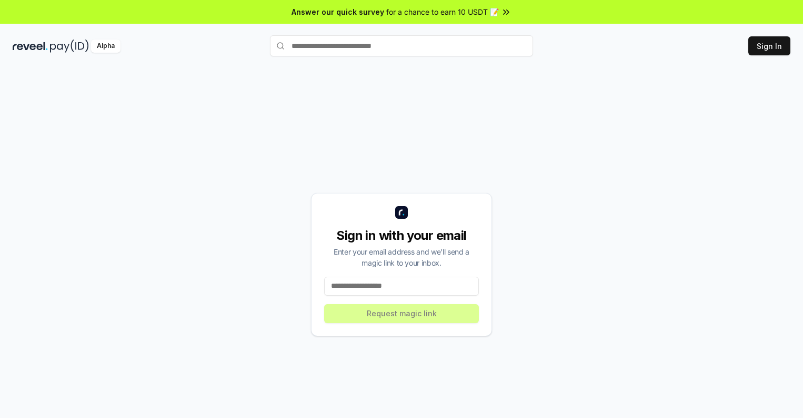 The height and width of the screenshot is (418, 803). Describe the element at coordinates (402, 212) in the screenshot. I see `img: logo_small` at that location.